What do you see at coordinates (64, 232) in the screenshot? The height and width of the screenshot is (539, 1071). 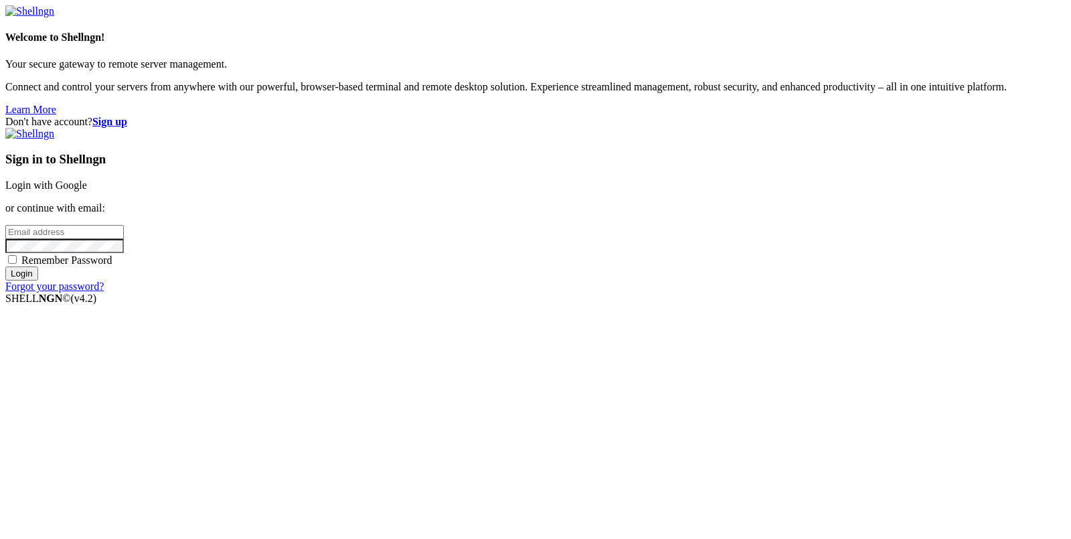 I see `input: Email address` at bounding box center [64, 232].